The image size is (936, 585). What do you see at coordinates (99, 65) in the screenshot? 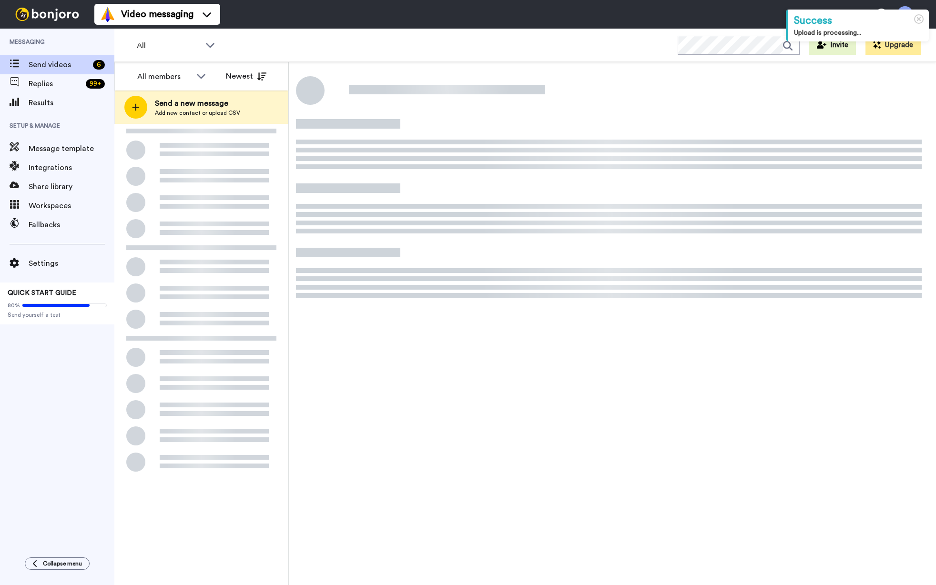
I see `div: 6` at bounding box center [99, 65].